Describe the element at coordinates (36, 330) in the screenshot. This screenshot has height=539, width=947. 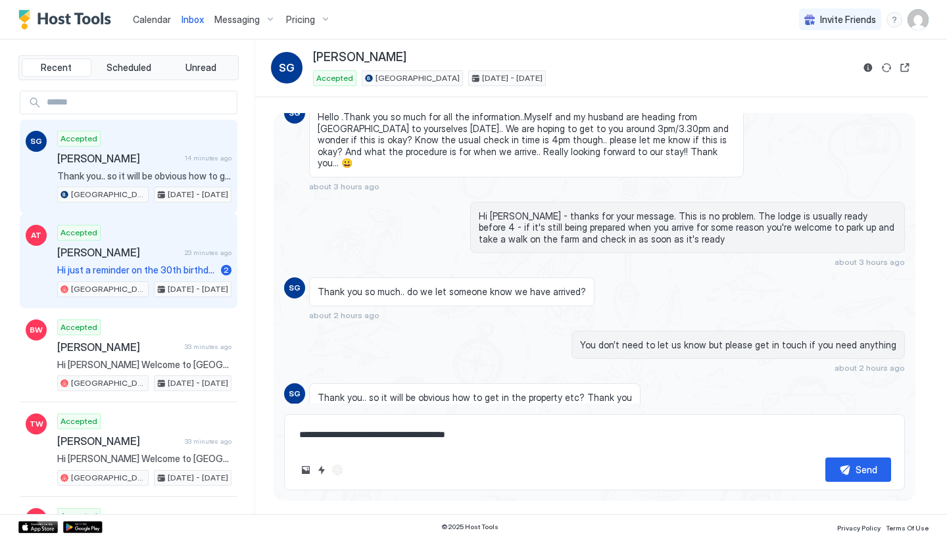
I see `span: BW` at that location.